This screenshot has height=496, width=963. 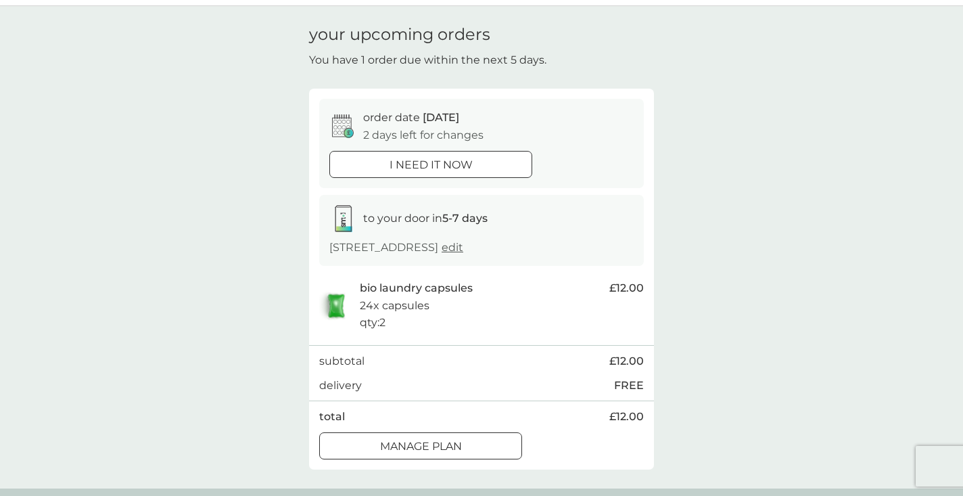 I want to click on p: total, so click(x=332, y=417).